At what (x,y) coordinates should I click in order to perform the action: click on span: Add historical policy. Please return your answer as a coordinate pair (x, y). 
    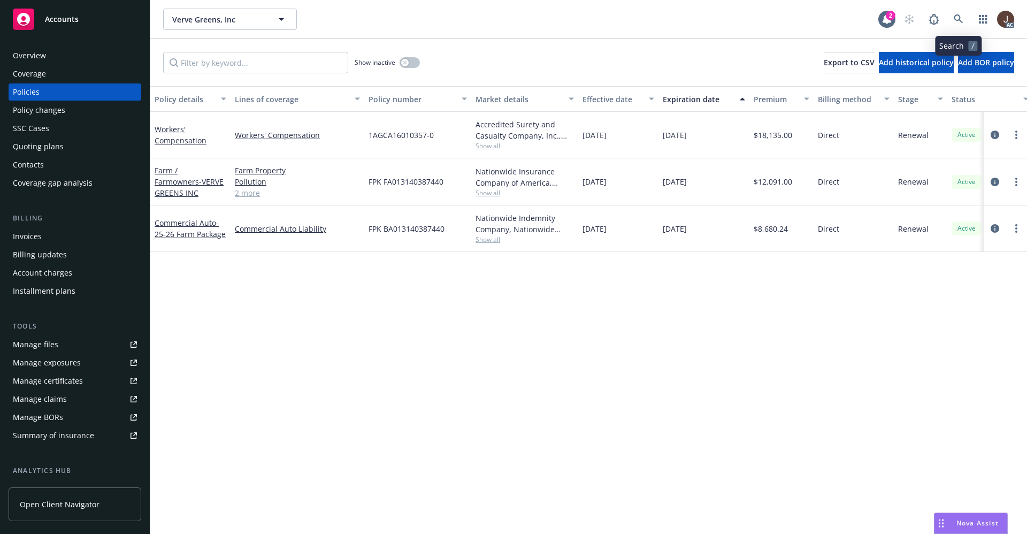
    Looking at the image, I should click on (916, 62).